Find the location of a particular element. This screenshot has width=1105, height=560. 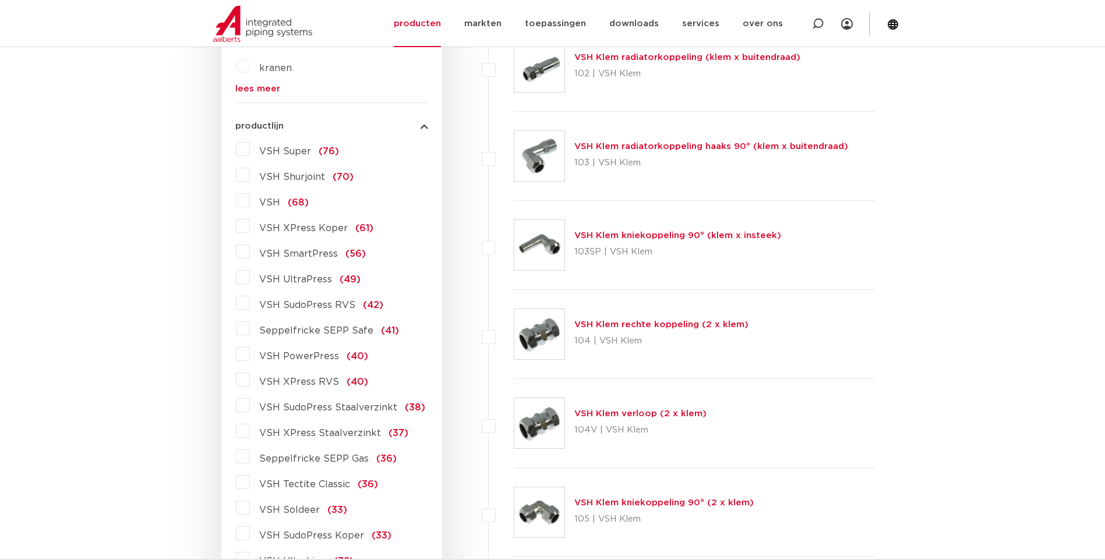

a: kranen is located at coordinates (276, 68).